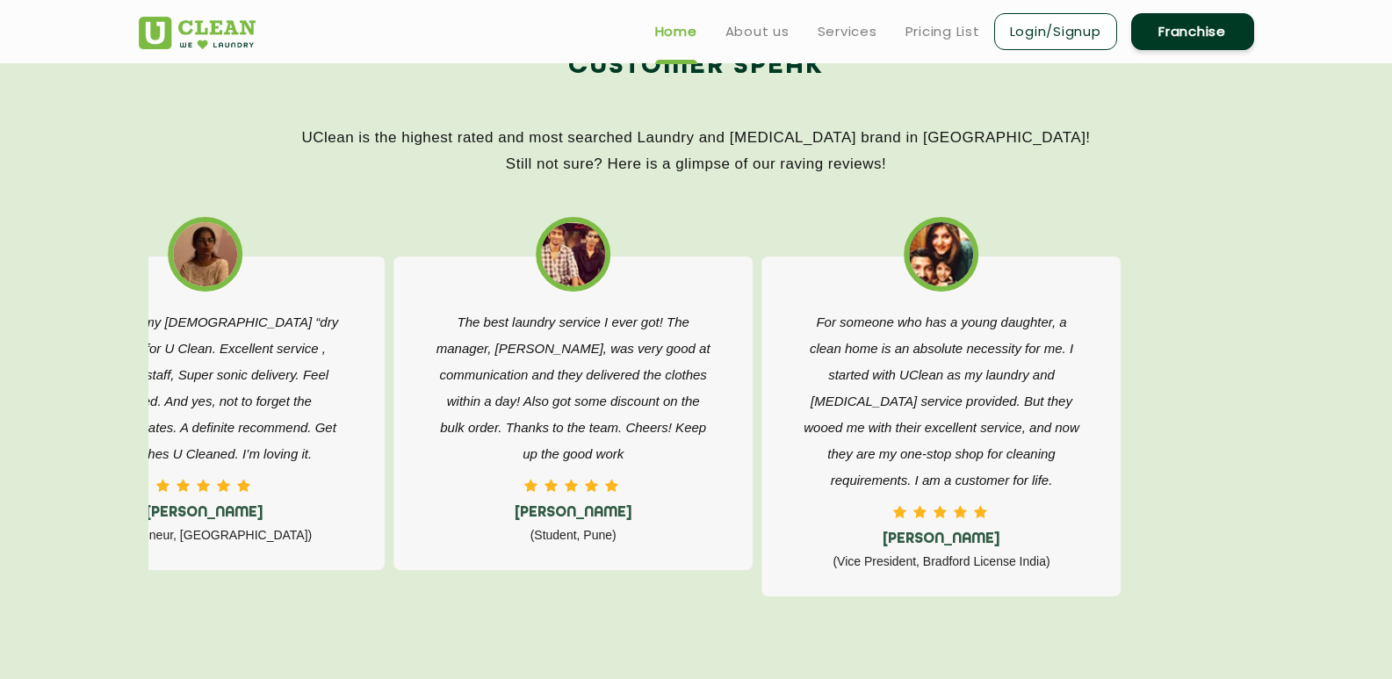  Describe the element at coordinates (942, 32) in the screenshot. I see `a: Pricing List` at that location.